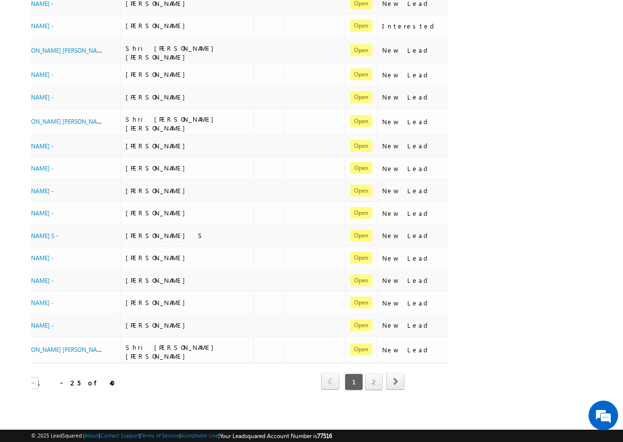 The image size is (623, 442). I want to click on a: Terms of Service, so click(160, 435).